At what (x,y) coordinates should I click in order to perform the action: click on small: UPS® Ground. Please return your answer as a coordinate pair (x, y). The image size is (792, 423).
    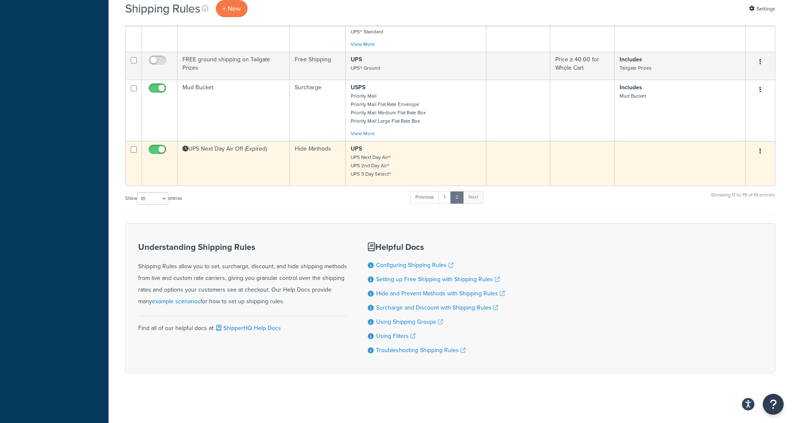
    Looking at the image, I should click on (365, 68).